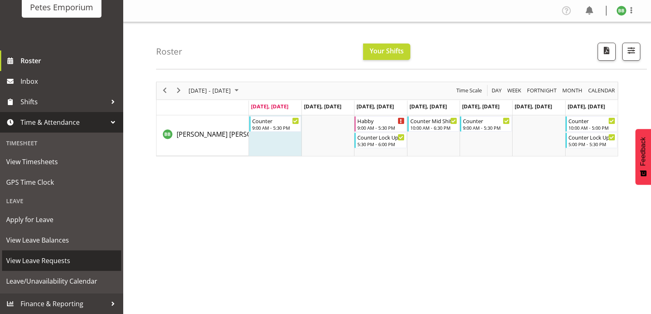 The image size is (651, 314). Describe the element at coordinates (179, 90) in the screenshot. I see `button: Next` at that location.